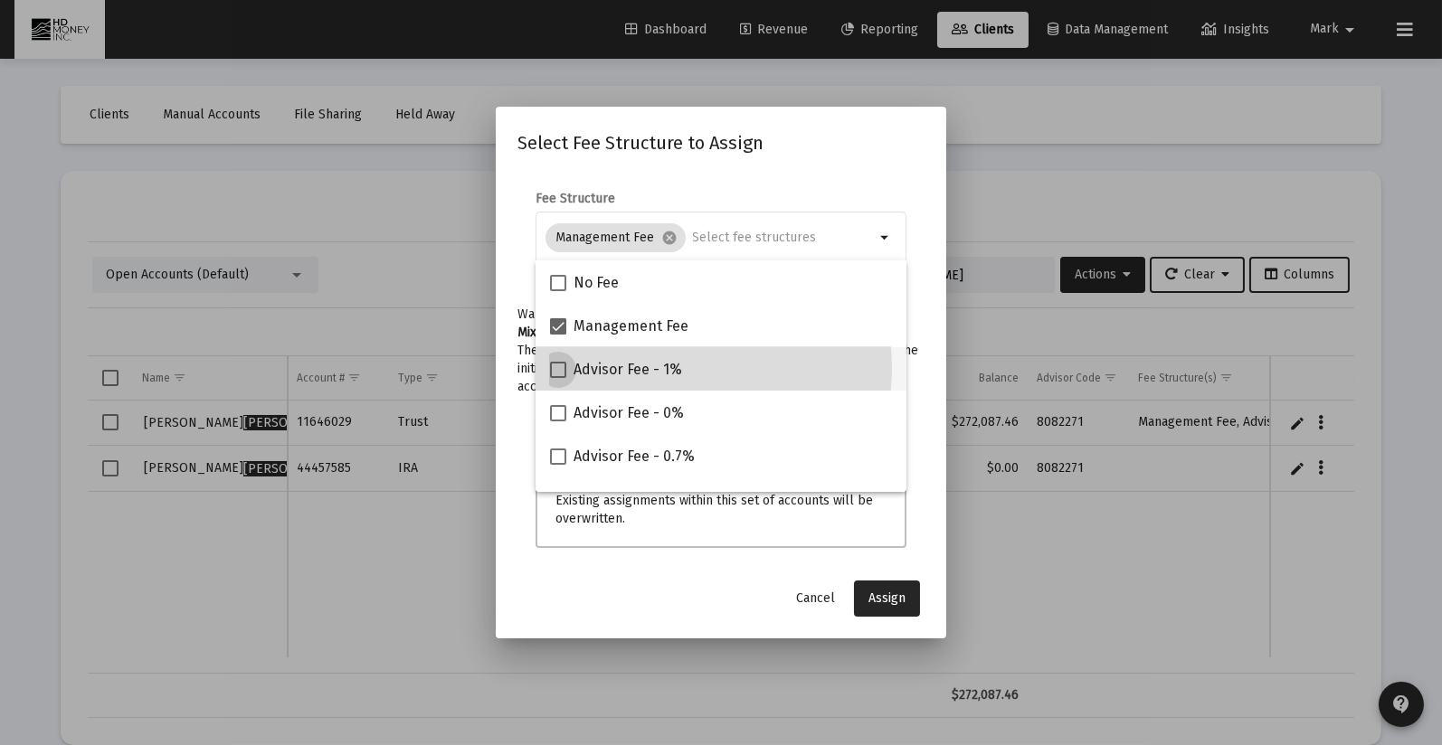  I want to click on mat-icon: arrow_drop_down, so click(886, 238).